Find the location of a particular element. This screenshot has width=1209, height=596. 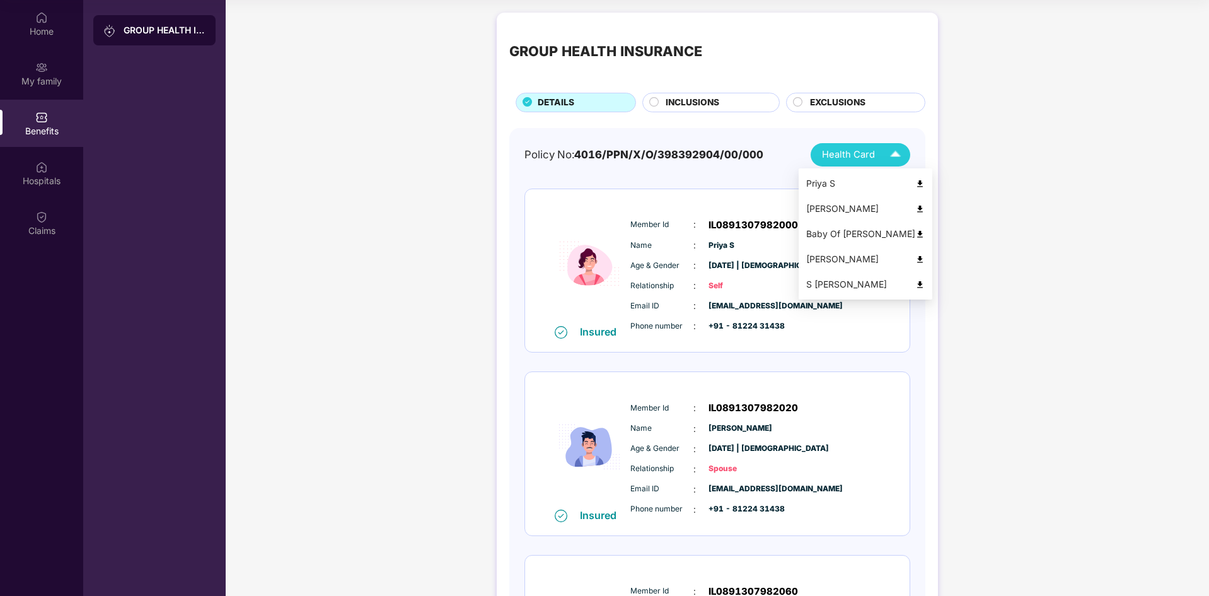

img: svg+xml;base64,PHN2ZyBpZD0iSG9zcGl0YWxzIiB4bWxucz0iaHR0cDovL3d3dy53My5vcmcvMjAwMC9zdmciIHdpZHRoPS... is located at coordinates (42, 167).